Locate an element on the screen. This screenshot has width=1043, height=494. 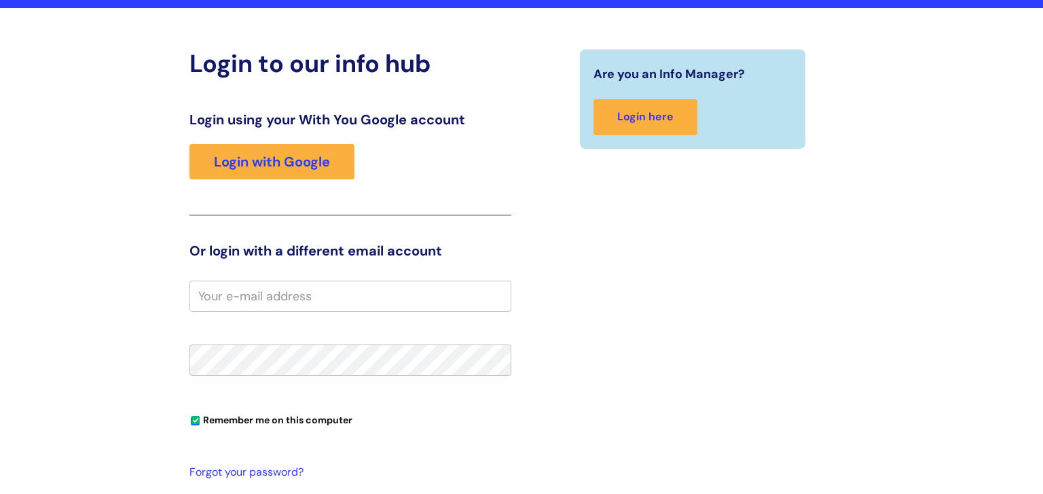
a: Login with Google is located at coordinates (272, 162).